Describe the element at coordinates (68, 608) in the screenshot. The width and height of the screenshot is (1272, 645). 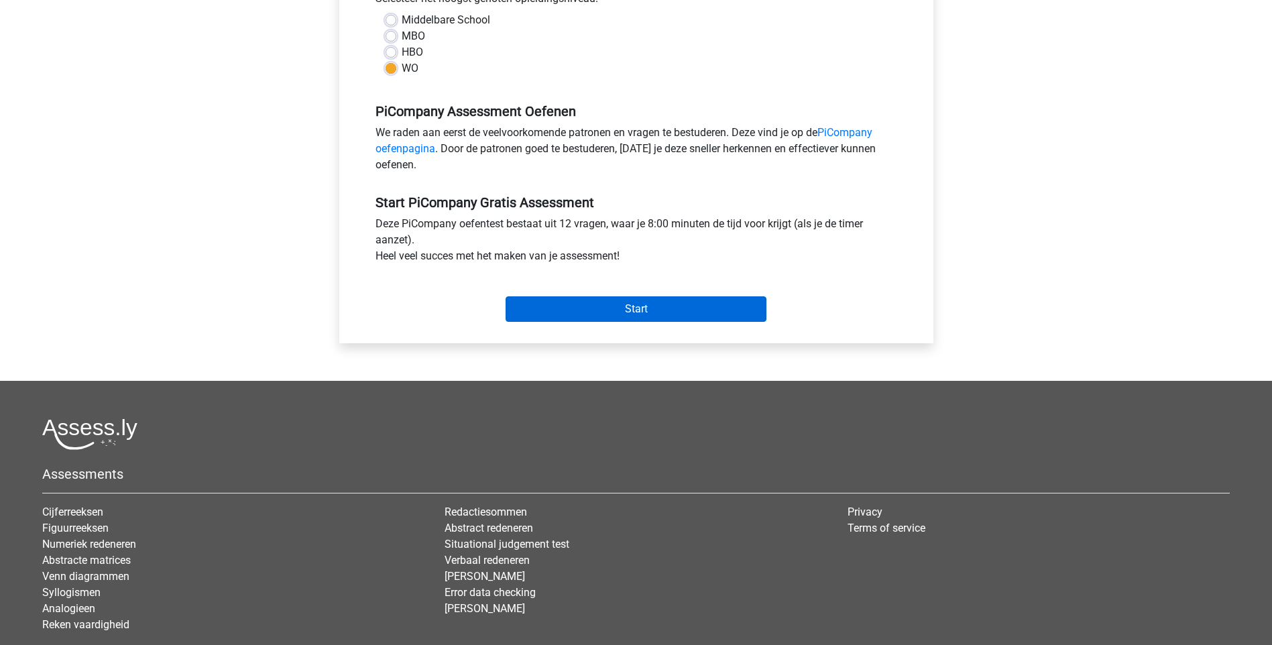
I see `a: Analogieen` at that location.